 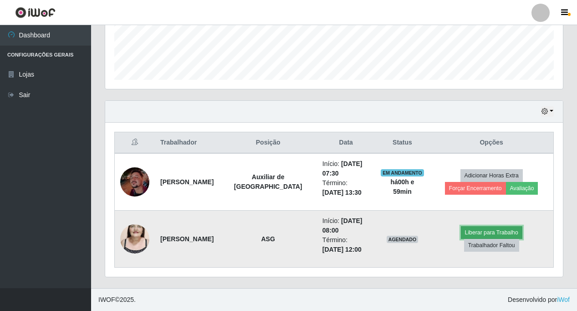 What do you see at coordinates (268, 143) in the screenshot?
I see `th: Posição` at bounding box center [268, 143].